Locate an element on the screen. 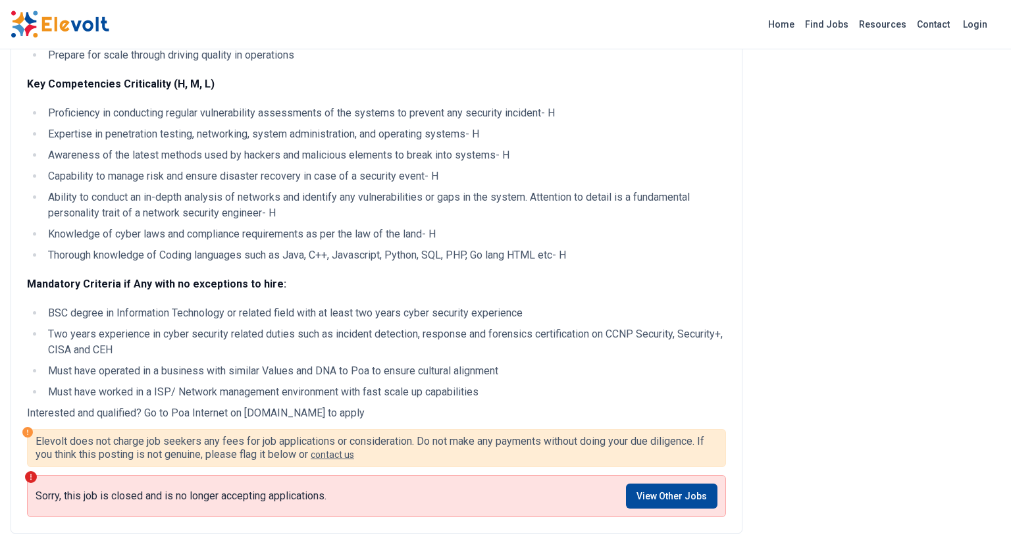  li: BSC degree in Information Technology or related field with at least two years cyber security expe... is located at coordinates (385, 313).